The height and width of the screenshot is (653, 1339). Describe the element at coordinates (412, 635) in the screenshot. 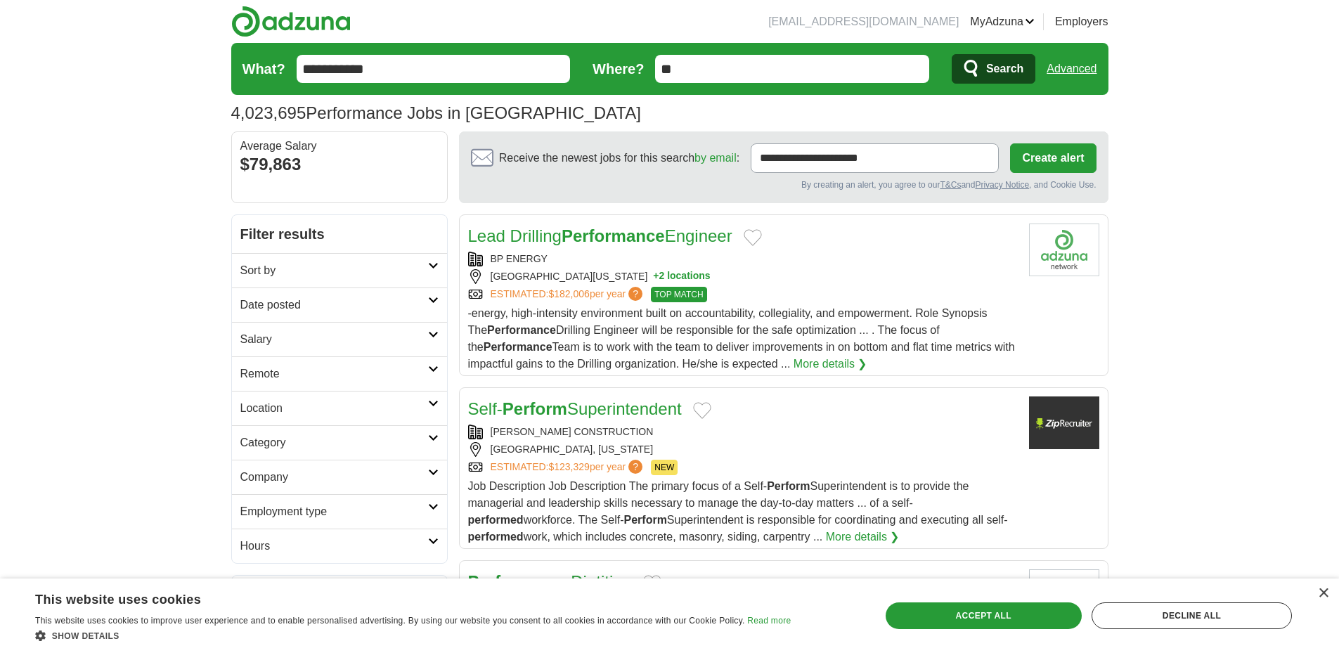

I see `div: Show details` at that location.